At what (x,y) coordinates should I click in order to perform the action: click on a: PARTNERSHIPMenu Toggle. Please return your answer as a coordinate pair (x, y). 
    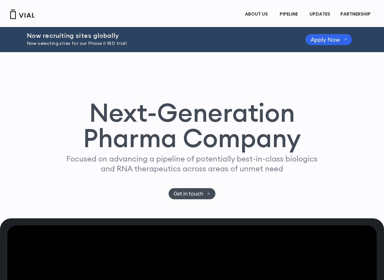
    Looking at the image, I should click on (356, 14).